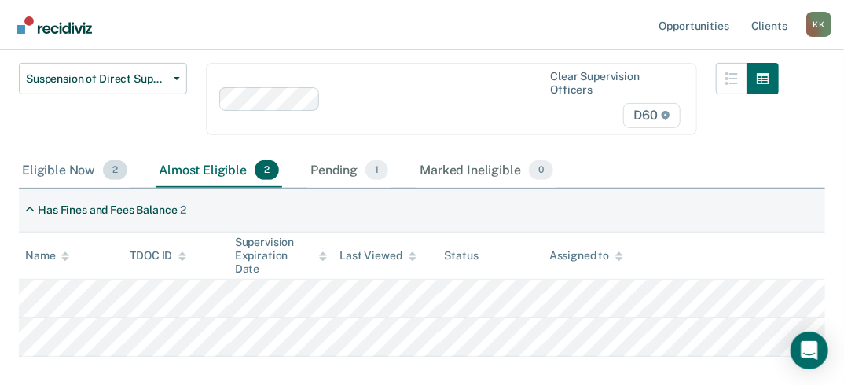 This screenshot has width=844, height=385. What do you see at coordinates (613, 83) in the screenshot?
I see `div: Clear supervision officers` at bounding box center [613, 83].